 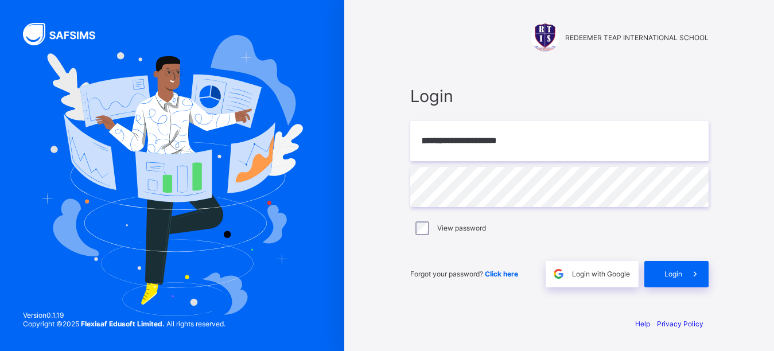 What do you see at coordinates (502, 274) in the screenshot?
I see `a: Click here` at bounding box center [502, 274].